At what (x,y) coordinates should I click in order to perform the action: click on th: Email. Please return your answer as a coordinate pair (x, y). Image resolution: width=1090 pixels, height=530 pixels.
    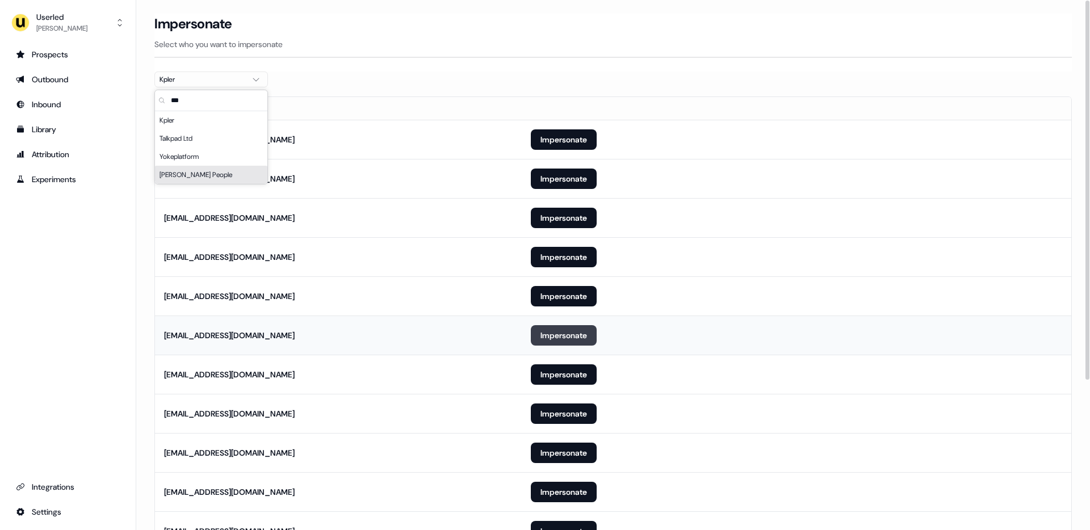
    Looking at the image, I should click on (338, 108).